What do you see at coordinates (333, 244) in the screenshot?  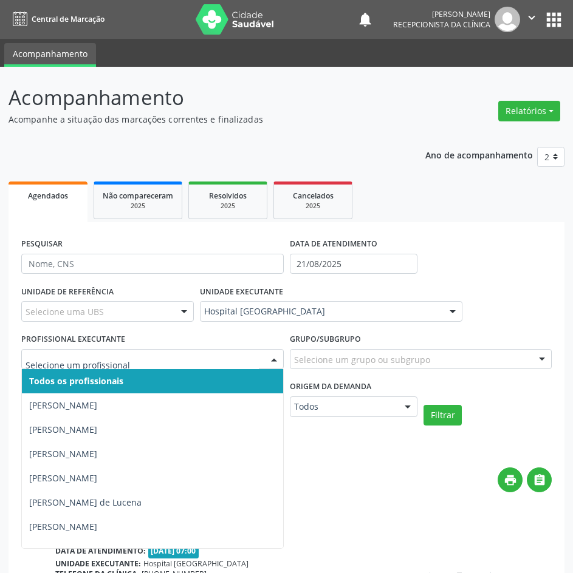 I see `label: DATA DE ATENDIMENTO` at bounding box center [333, 244].